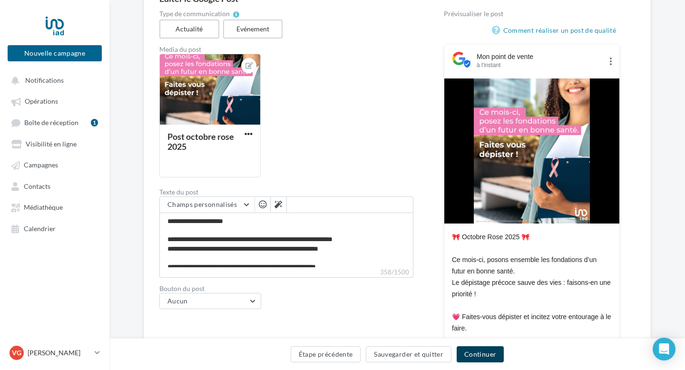  I want to click on span: Type de communication, so click(195, 14).